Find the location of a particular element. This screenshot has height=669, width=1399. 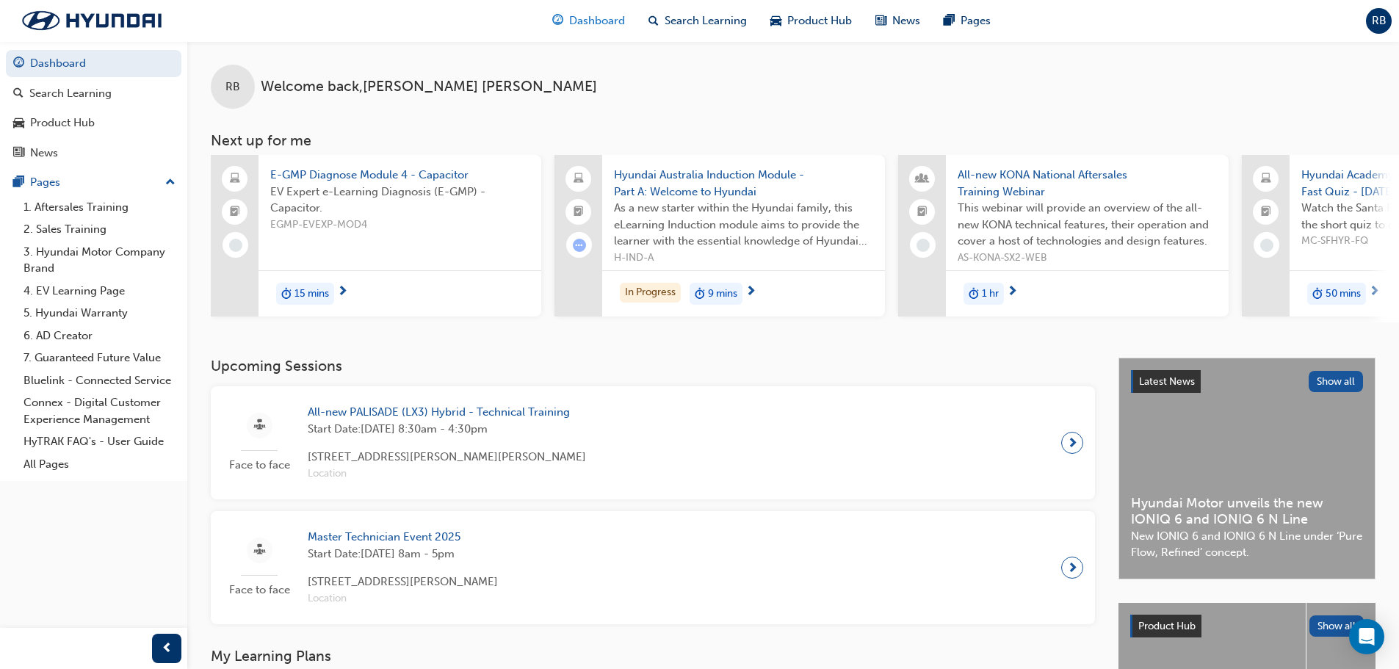

span: search-icon is located at coordinates (654, 21).